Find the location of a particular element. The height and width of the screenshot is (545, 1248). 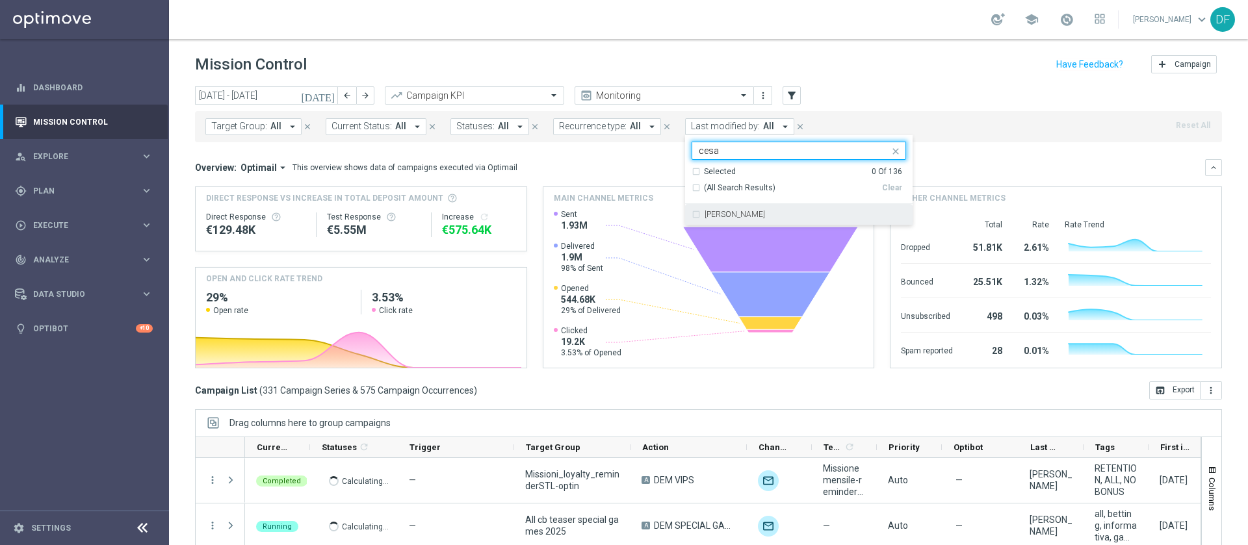

i: more_vert is located at coordinates (763, 96).